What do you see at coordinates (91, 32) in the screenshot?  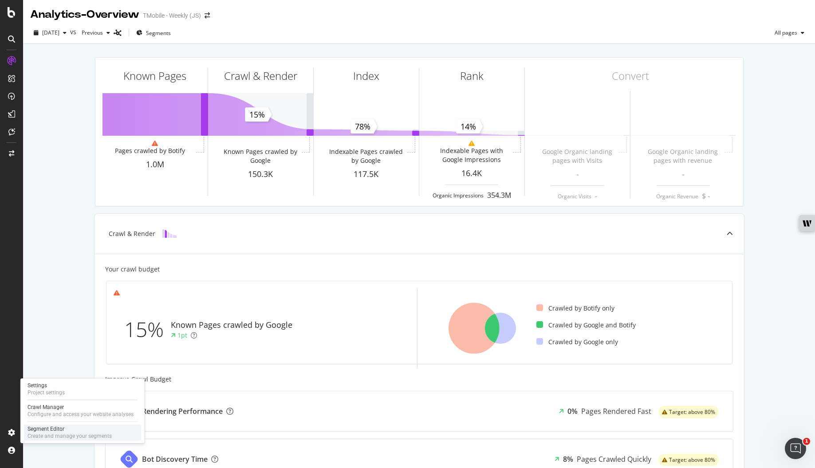 I see `span: Previous` at bounding box center [91, 32].